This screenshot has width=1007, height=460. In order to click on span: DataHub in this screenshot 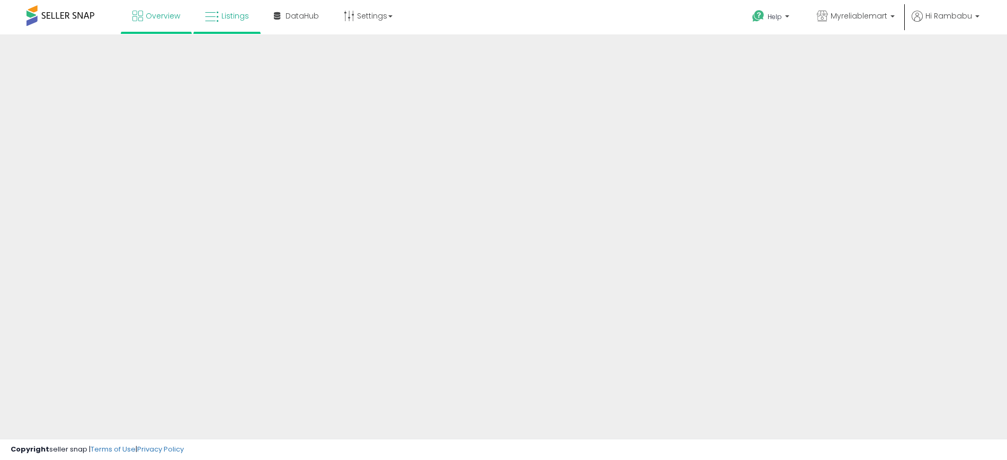, I will do `click(302, 16)`.